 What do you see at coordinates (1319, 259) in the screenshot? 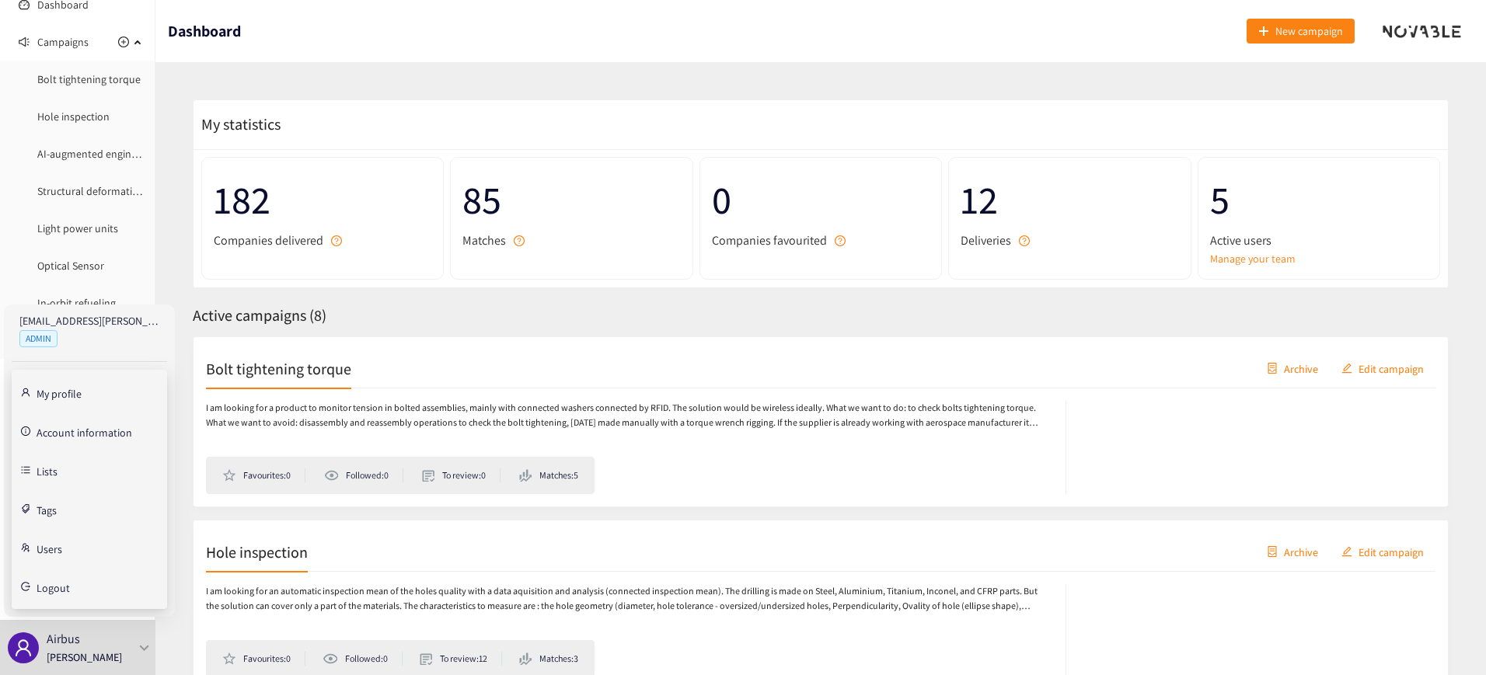
I see `a: Manage your team` at bounding box center [1319, 259].